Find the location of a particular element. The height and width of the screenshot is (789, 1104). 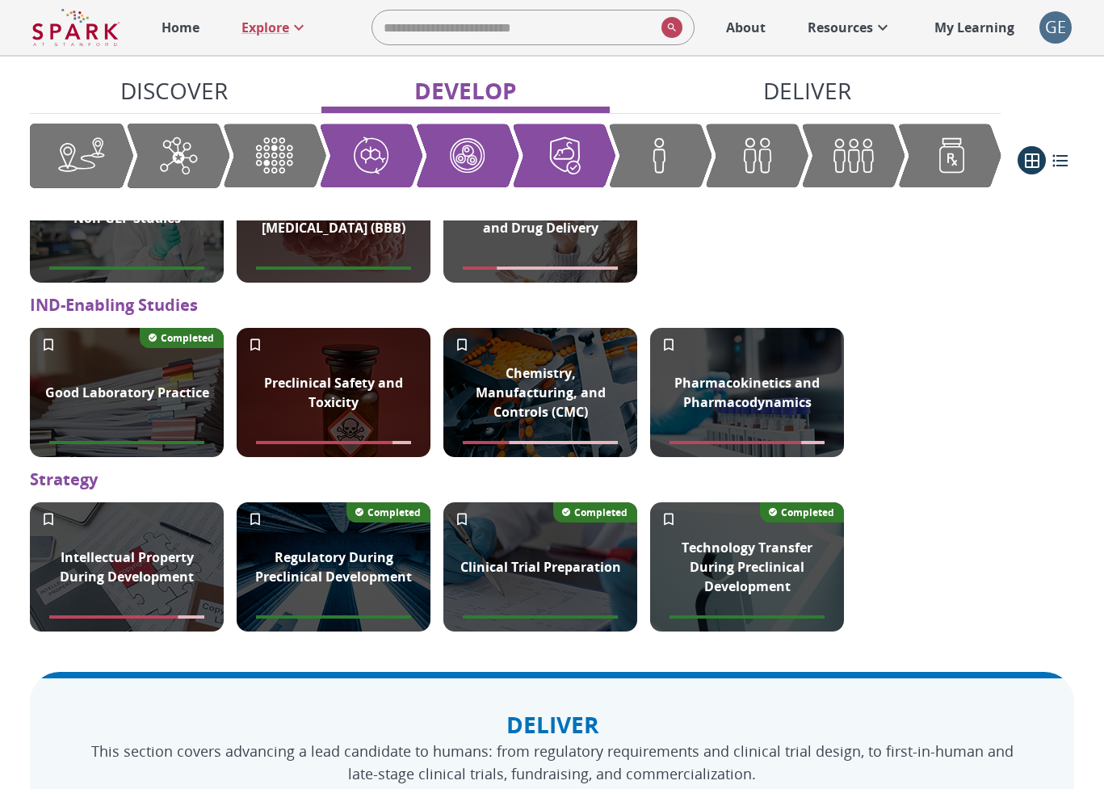

a: My Learning is located at coordinates (975, 27).